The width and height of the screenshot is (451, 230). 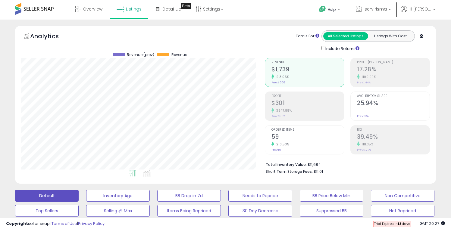 I want to click on span: Avg. Buybox Share, so click(x=393, y=96).